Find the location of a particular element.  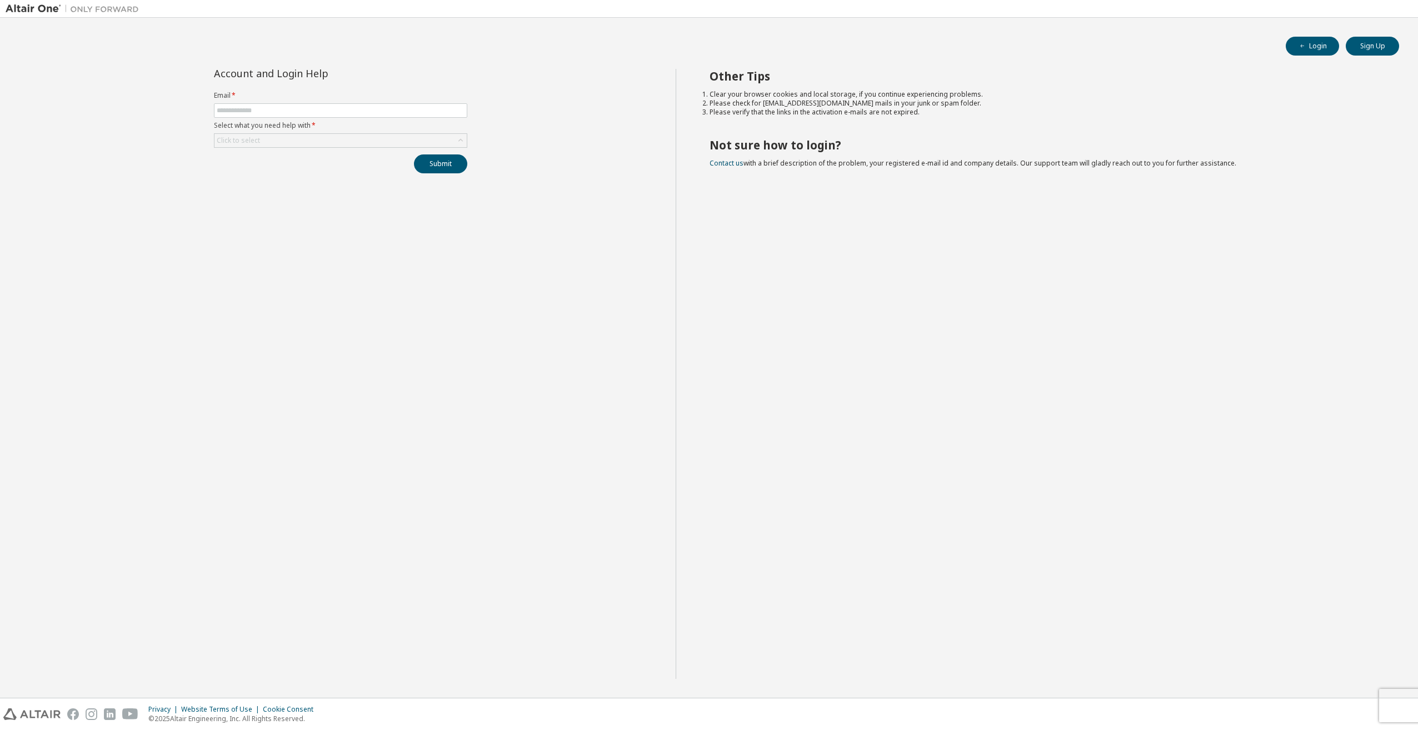

li: Please verify that the links in the activation e-mails are not expired. is located at coordinates (1044, 112).